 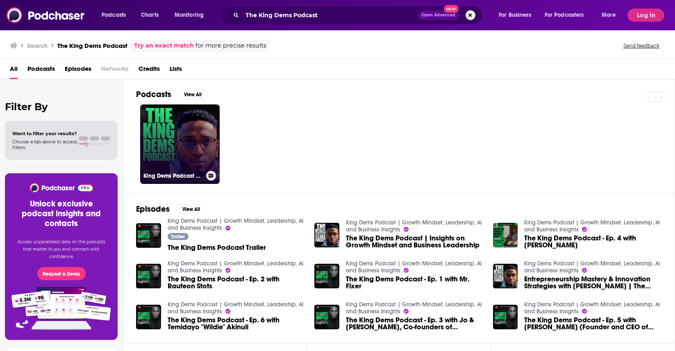 I want to click on img: The King Dems Podcast - Ep. 4 with Mayowa Balogun, so click(x=505, y=235).